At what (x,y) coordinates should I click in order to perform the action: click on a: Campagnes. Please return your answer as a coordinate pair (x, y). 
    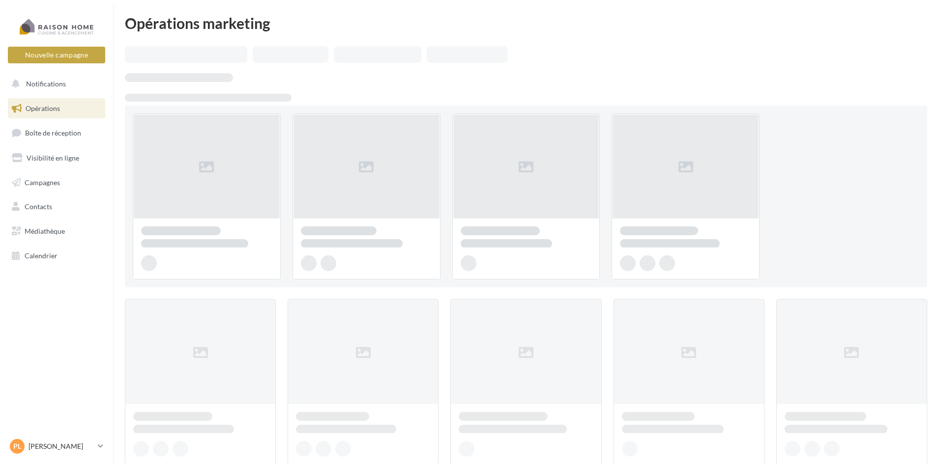
    Looking at the image, I should click on (57, 183).